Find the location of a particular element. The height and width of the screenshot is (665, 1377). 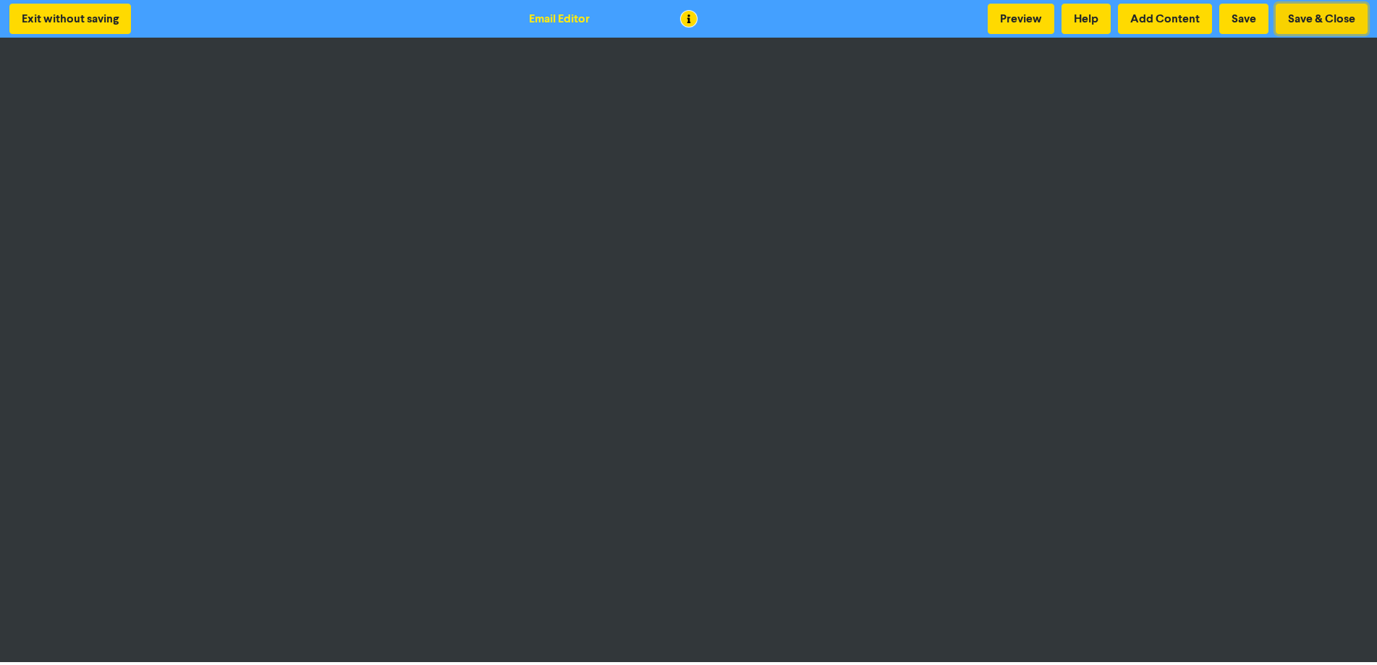

button: Help is located at coordinates (1086, 19).